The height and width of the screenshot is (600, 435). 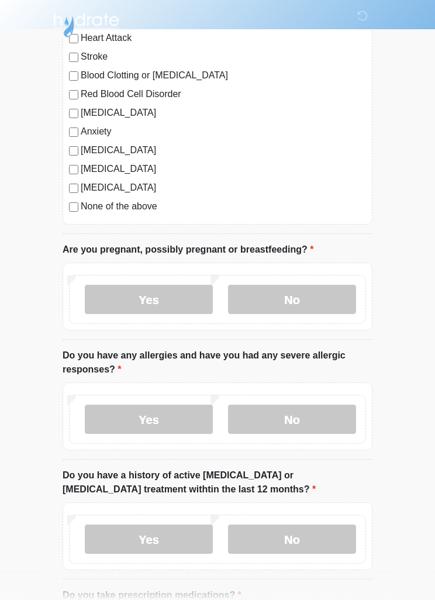 I want to click on label: Are you pregnant, possibly pregnant or breastfeeding?, so click(x=188, y=250).